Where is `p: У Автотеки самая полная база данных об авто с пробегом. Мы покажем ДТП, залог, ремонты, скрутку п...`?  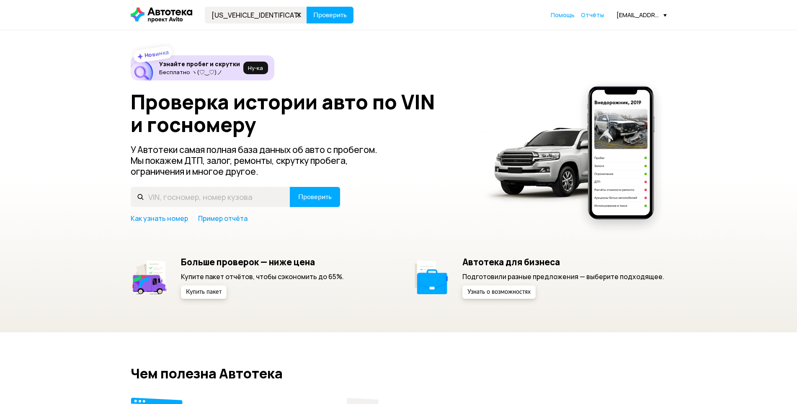 p: У Автотеки самая полная база данных об авто с пробегом. Мы покажем ДТП, залог, ремонты, скрутку п... is located at coordinates (261, 160).